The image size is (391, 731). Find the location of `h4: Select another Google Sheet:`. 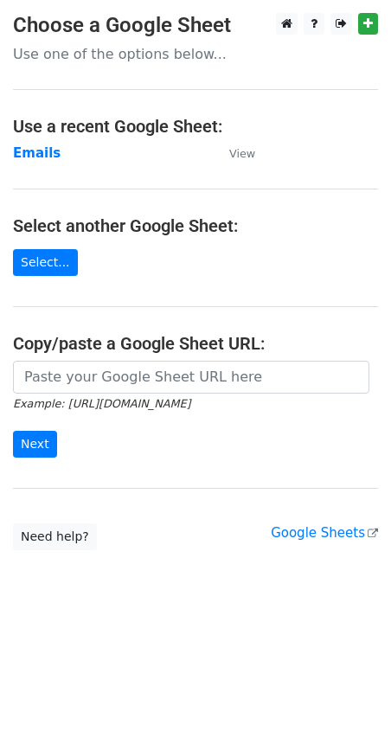

h4: Select another Google Sheet: is located at coordinates (196, 226).